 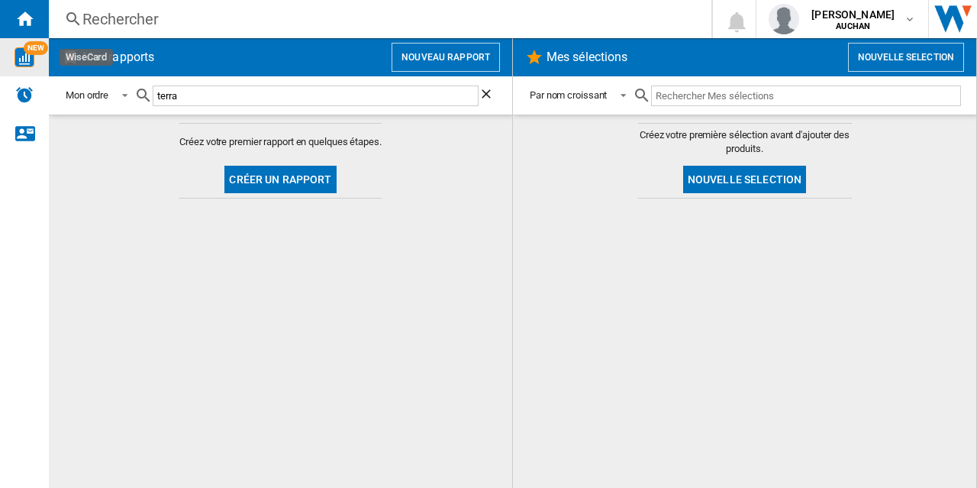 What do you see at coordinates (745, 142) in the screenshot?
I see `span: Créez votre première sélection avant d'ajouter des produits.` at bounding box center [745, 142].